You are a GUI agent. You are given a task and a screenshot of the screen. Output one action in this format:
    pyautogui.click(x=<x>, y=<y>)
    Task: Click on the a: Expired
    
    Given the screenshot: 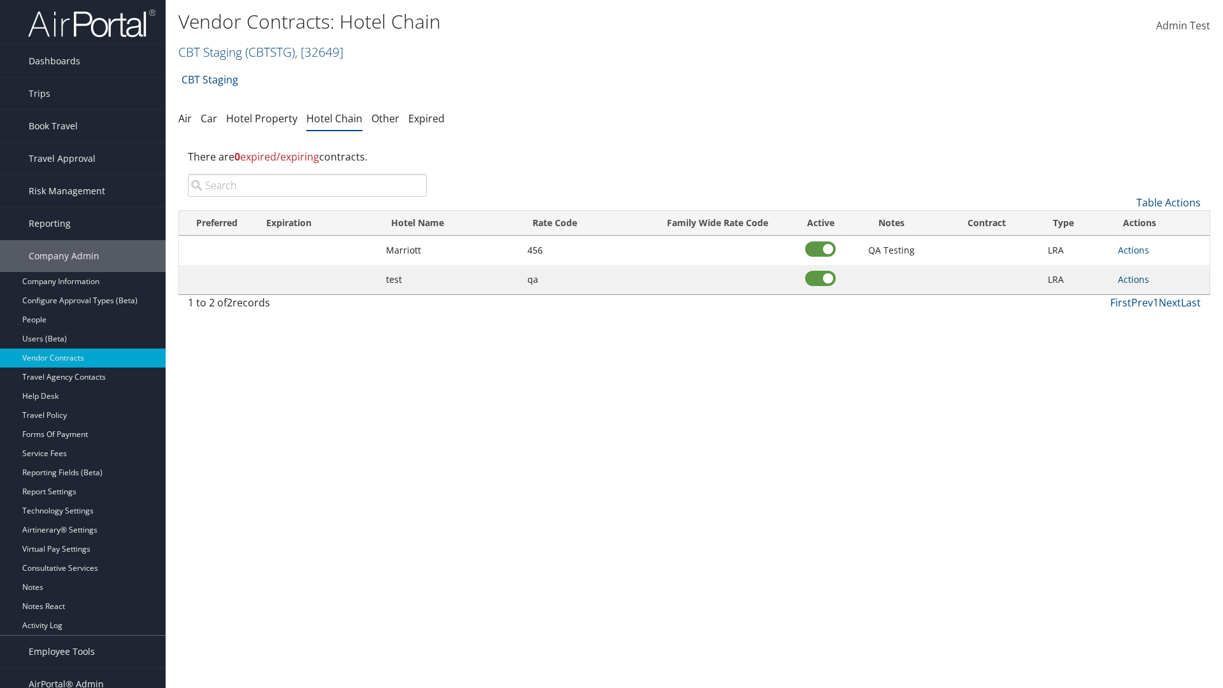 What is the action you would take?
    pyautogui.click(x=426, y=118)
    